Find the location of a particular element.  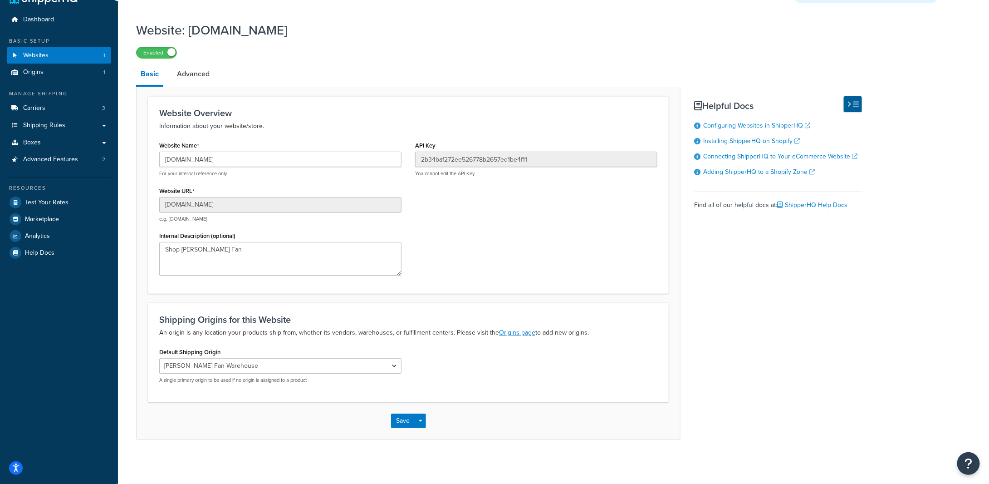

span: Advanced Features is located at coordinates (50, 159).